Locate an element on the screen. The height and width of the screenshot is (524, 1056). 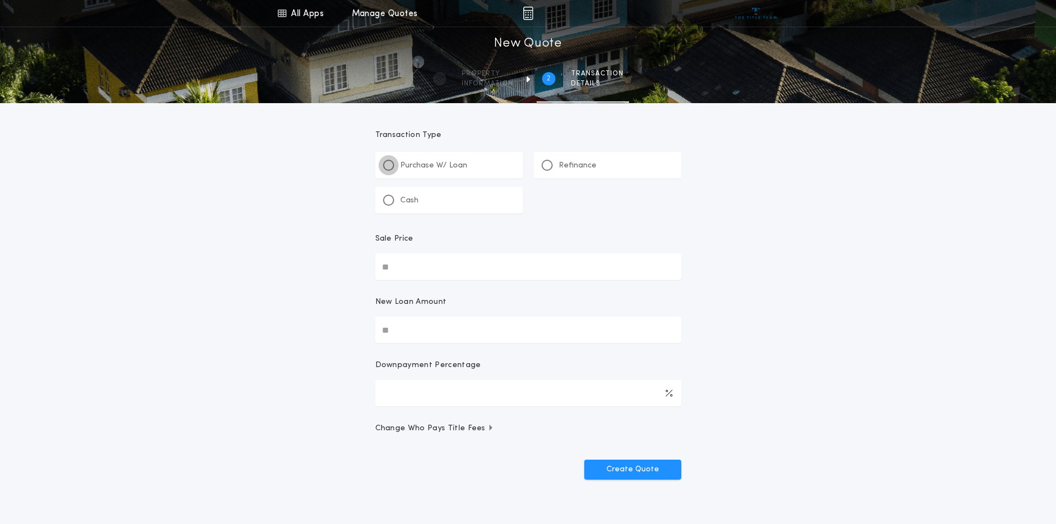
span: Change Who Pays Title Fees is located at coordinates (435, 428).